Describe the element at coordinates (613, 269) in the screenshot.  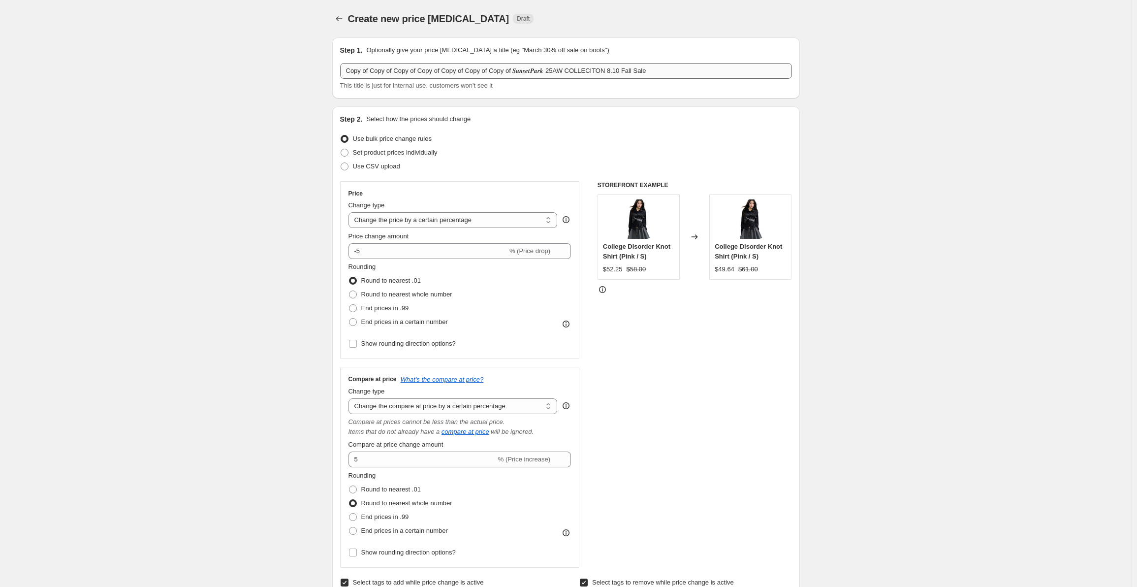
I see `div: $52.25` at that location.